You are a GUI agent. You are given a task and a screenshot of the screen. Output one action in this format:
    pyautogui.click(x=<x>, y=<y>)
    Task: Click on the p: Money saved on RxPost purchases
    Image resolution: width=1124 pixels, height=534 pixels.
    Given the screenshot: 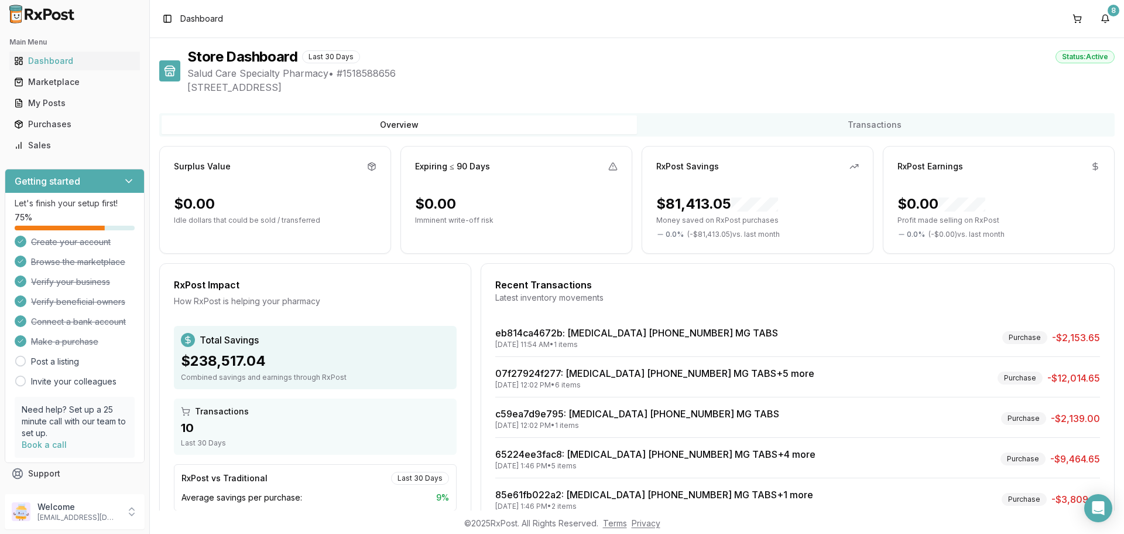 What is the action you would take?
    pyautogui.click(x=758, y=220)
    